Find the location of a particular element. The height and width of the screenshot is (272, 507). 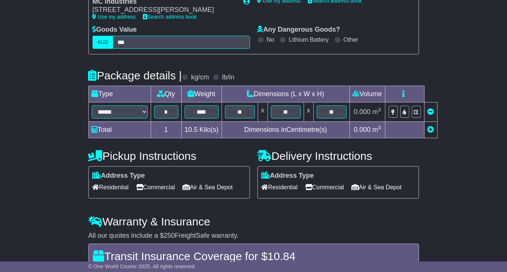

div: All our quotes include a $ FreightSafe warranty. is located at coordinates (253, 236).